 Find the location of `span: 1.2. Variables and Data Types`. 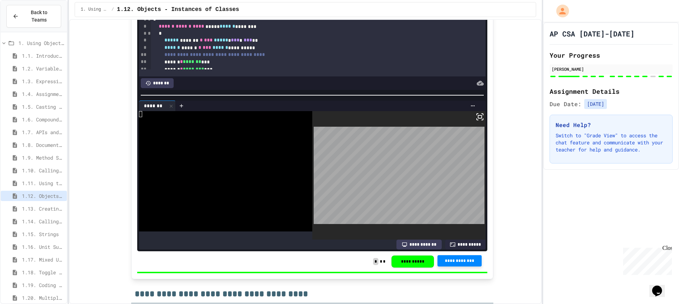

span: 1.2. Variables and Data Types is located at coordinates (43, 68).